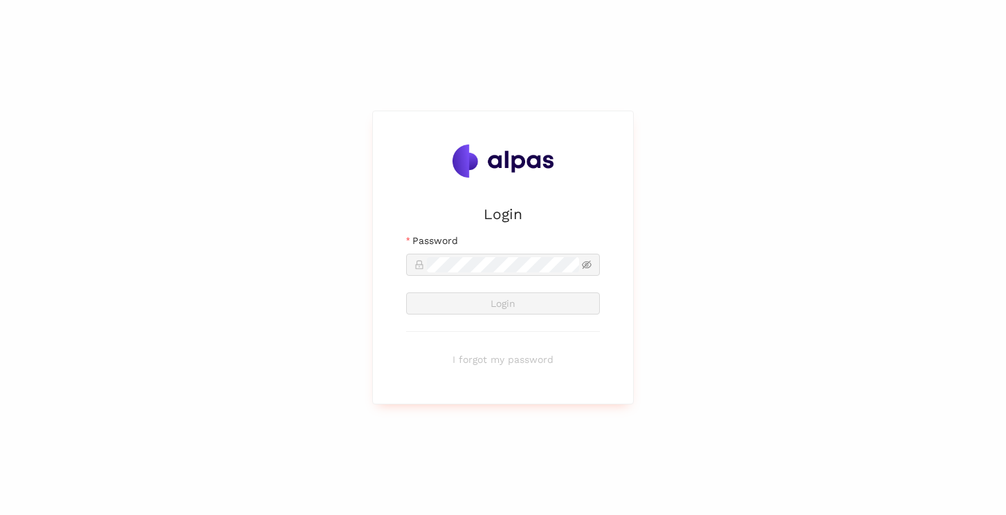 Image resolution: width=1006 pixels, height=515 pixels. Describe the element at coordinates (503, 265) in the screenshot. I see `input: Password` at that location.